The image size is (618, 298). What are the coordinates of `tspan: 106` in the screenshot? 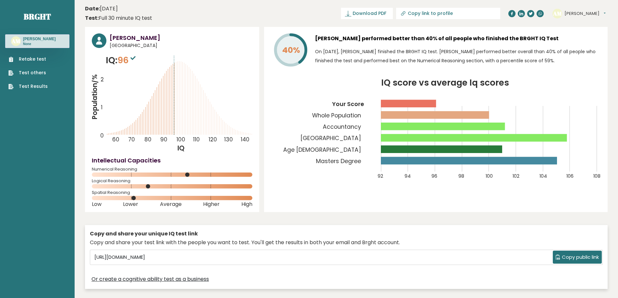 It's located at (570, 176).